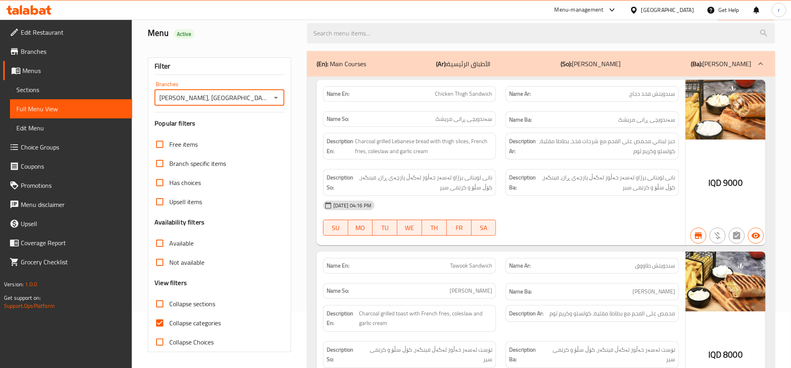  I want to click on span: Tawook Sandwich, so click(471, 266).